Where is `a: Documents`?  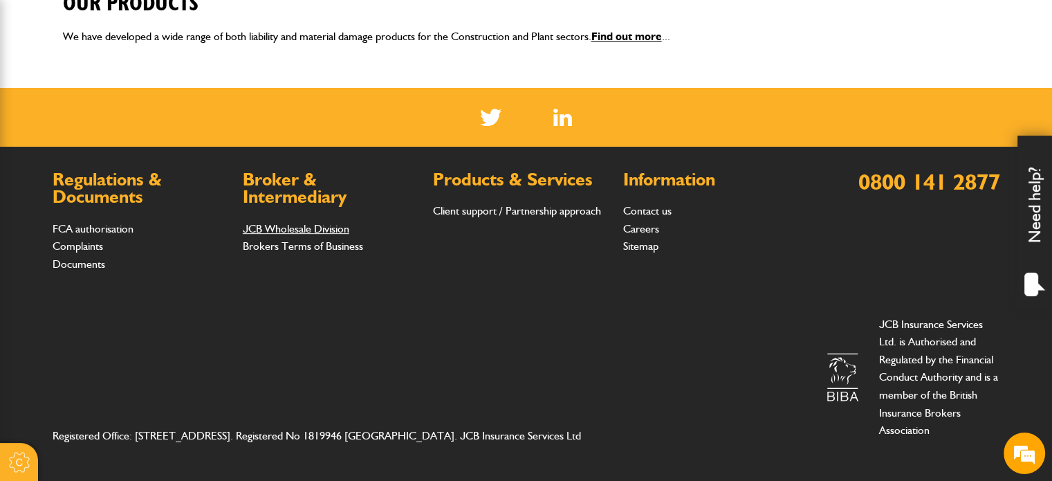
a: Documents is located at coordinates (79, 264).